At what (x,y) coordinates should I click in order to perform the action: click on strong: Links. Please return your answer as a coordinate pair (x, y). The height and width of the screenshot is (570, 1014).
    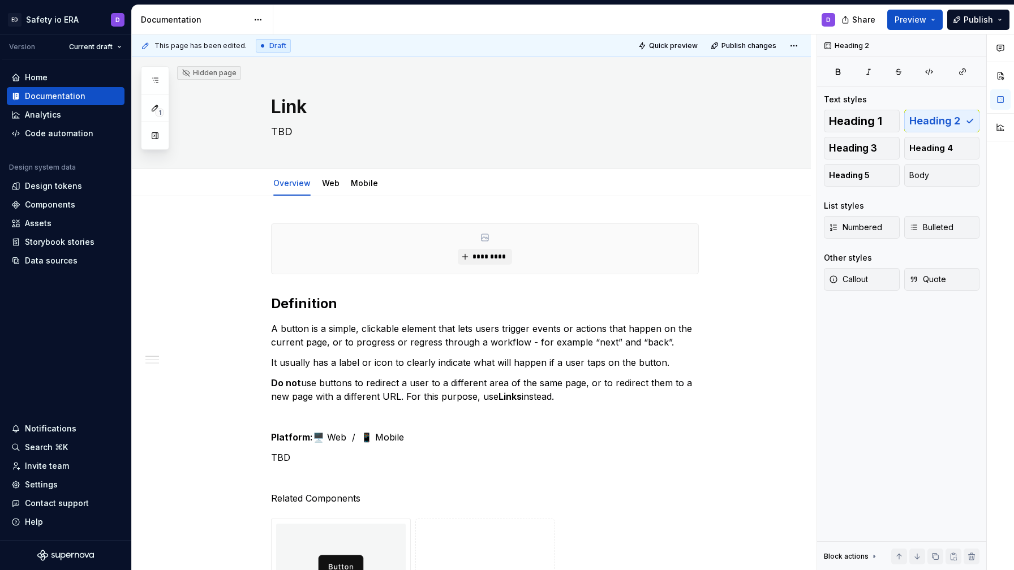
    Looking at the image, I should click on (510, 397).